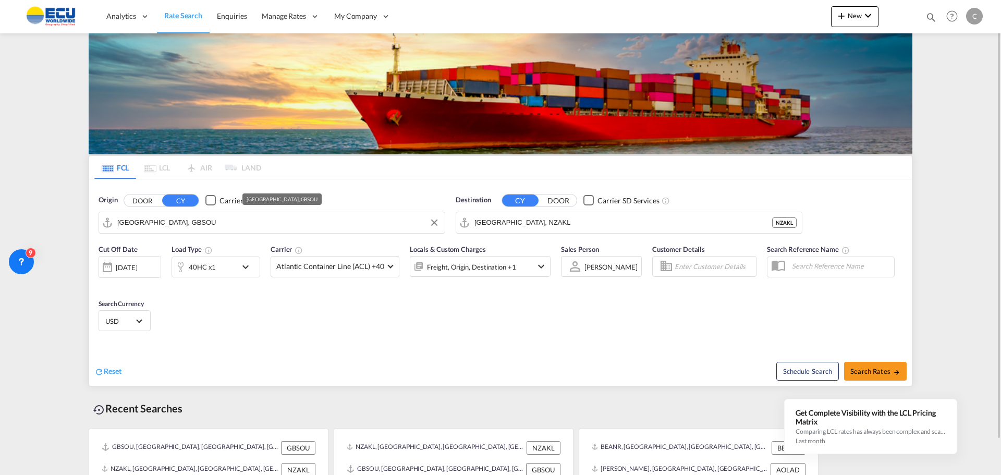 The height and width of the screenshot is (475, 1001). Describe the element at coordinates (125, 321) in the screenshot. I see `md-select: Select Currency: $ USDUnited States Dollar` at that location.